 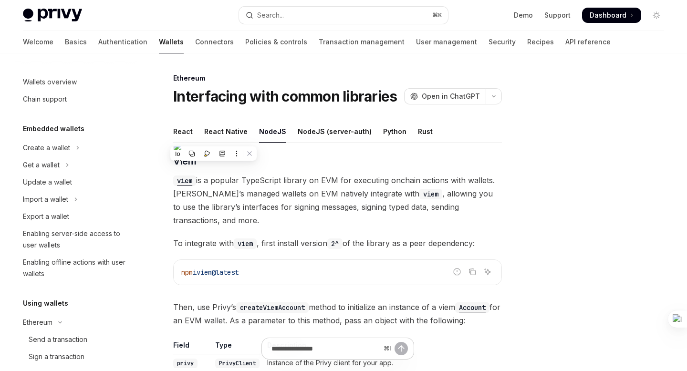 I want to click on div: NodeJS (server-auth), so click(x=335, y=131).